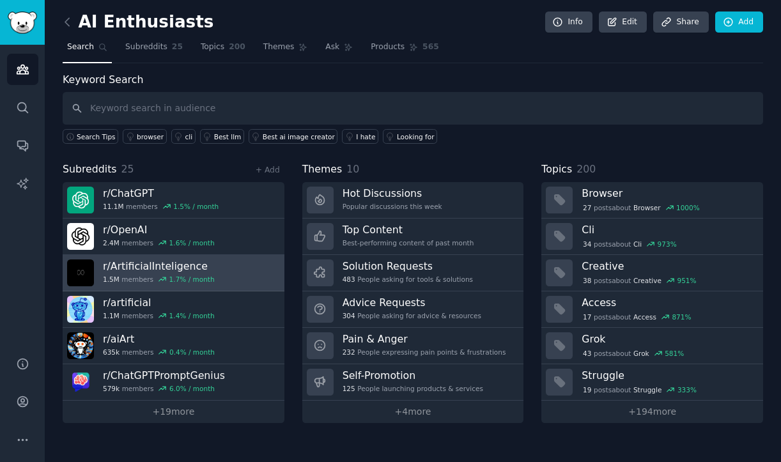  I want to click on a: Themes, so click(286, 50).